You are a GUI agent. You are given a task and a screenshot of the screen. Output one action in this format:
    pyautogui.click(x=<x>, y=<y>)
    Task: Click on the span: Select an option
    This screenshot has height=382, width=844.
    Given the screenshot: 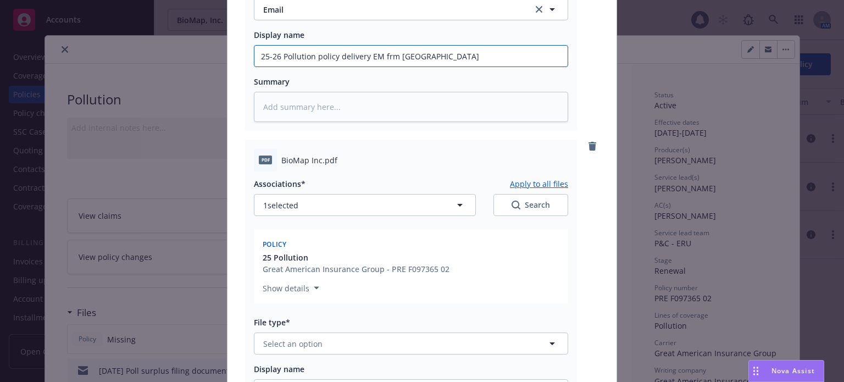 What is the action you would take?
    pyautogui.click(x=293, y=343)
    